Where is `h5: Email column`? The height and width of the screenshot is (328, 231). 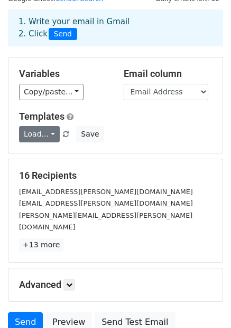
h5: Email column is located at coordinates (168, 74).